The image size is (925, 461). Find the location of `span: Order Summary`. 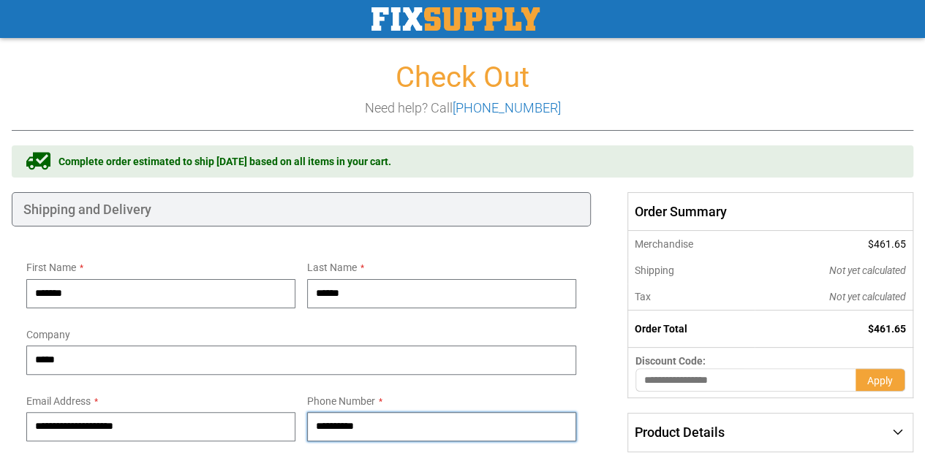

span: Order Summary is located at coordinates (770, 212).